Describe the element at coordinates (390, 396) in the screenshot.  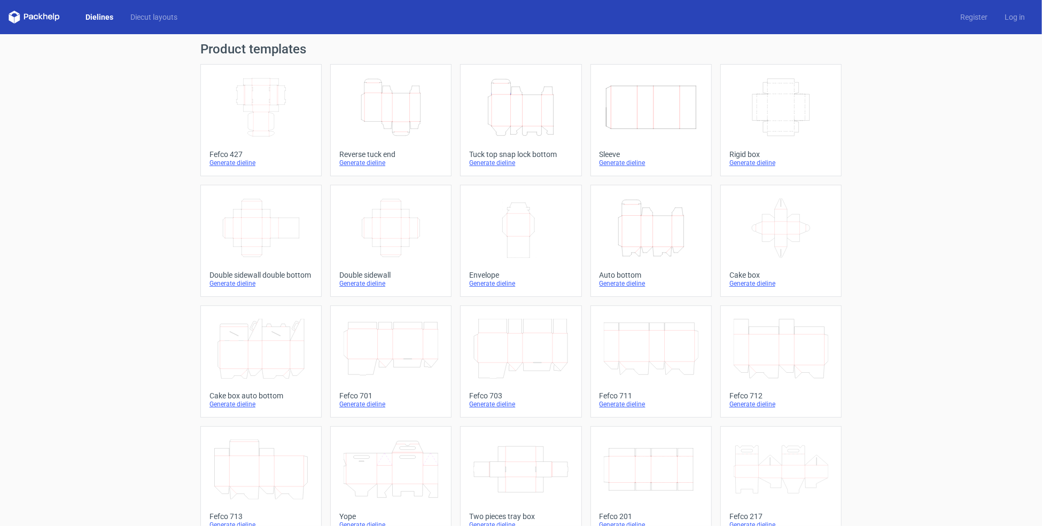
I see `div: Fefco 701` at that location.